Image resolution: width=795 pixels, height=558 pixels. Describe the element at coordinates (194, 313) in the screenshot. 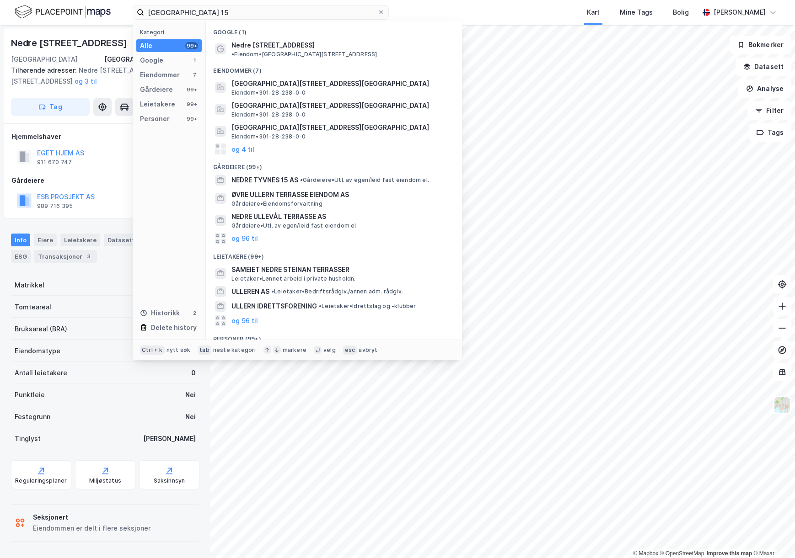

I see `div: 2` at that location.